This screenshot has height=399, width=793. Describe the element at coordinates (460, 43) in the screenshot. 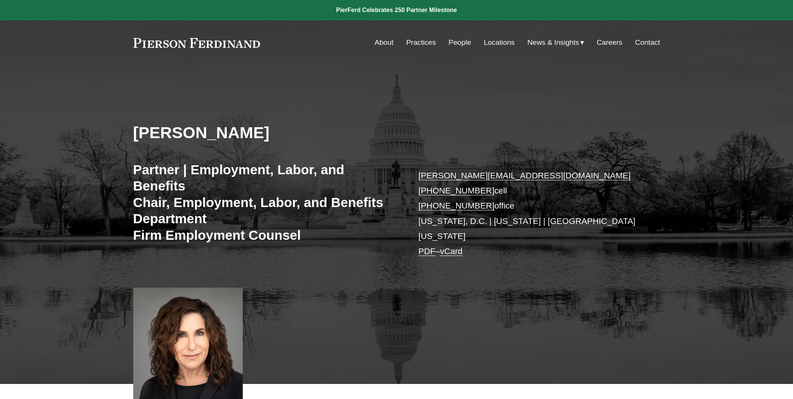

I see `a: People` at that location.